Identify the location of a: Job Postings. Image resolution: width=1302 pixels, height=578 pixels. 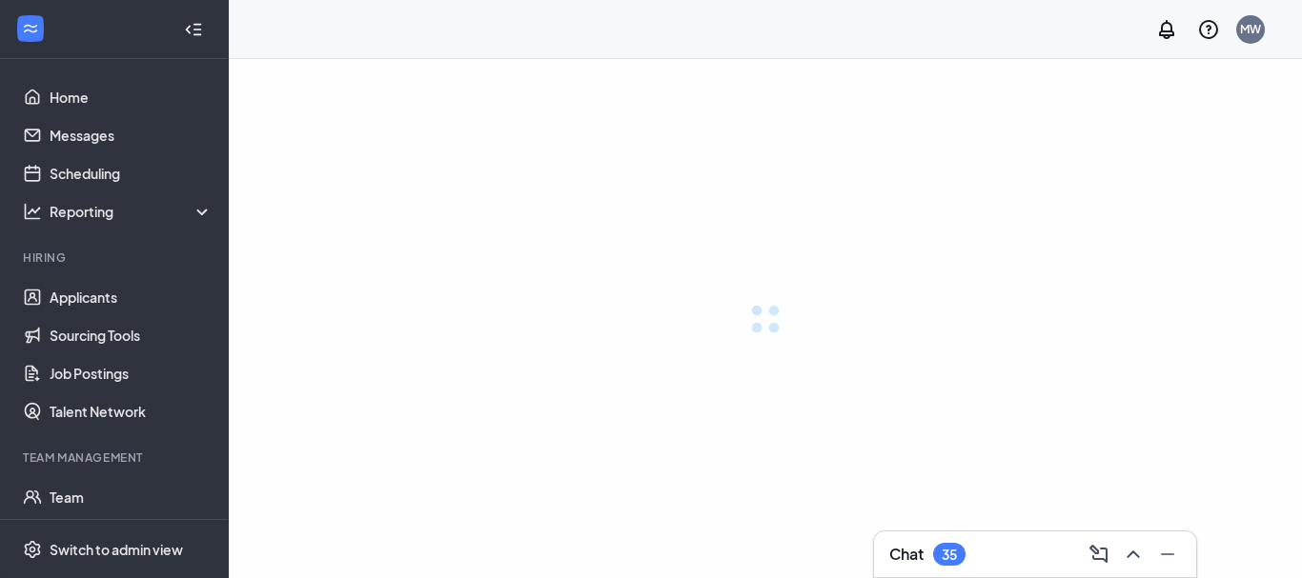
(131, 374).